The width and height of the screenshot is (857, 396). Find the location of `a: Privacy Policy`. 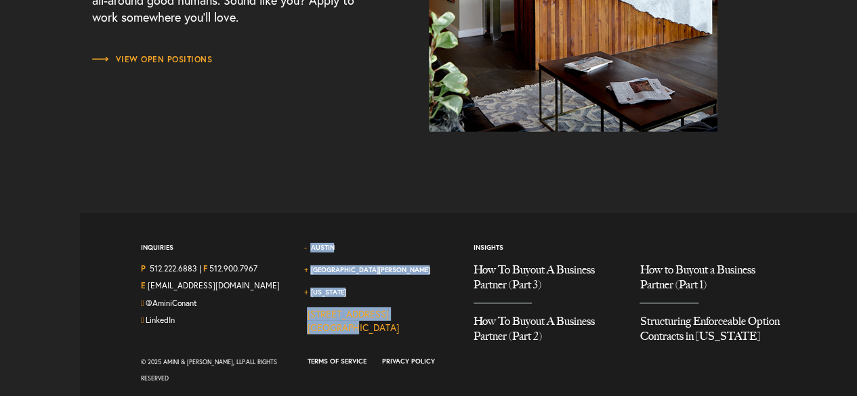

a: Privacy Policy is located at coordinates (408, 361).